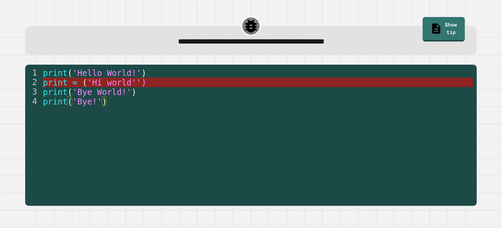  What do you see at coordinates (117, 83) in the screenshot?
I see `span: 'Hi world'')` at bounding box center [117, 83].